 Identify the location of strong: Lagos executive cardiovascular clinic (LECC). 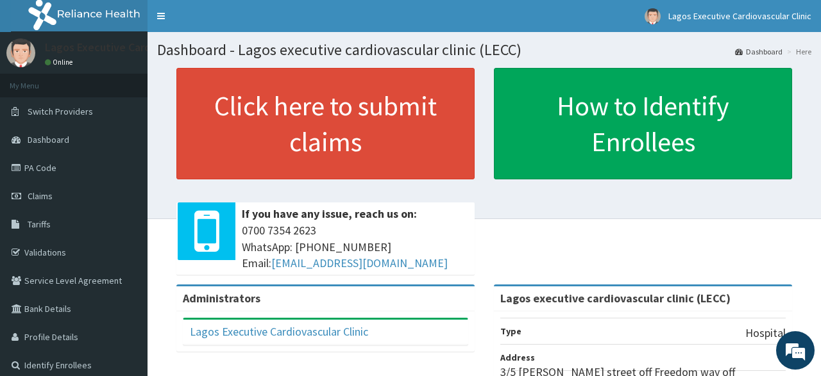
(615, 298).